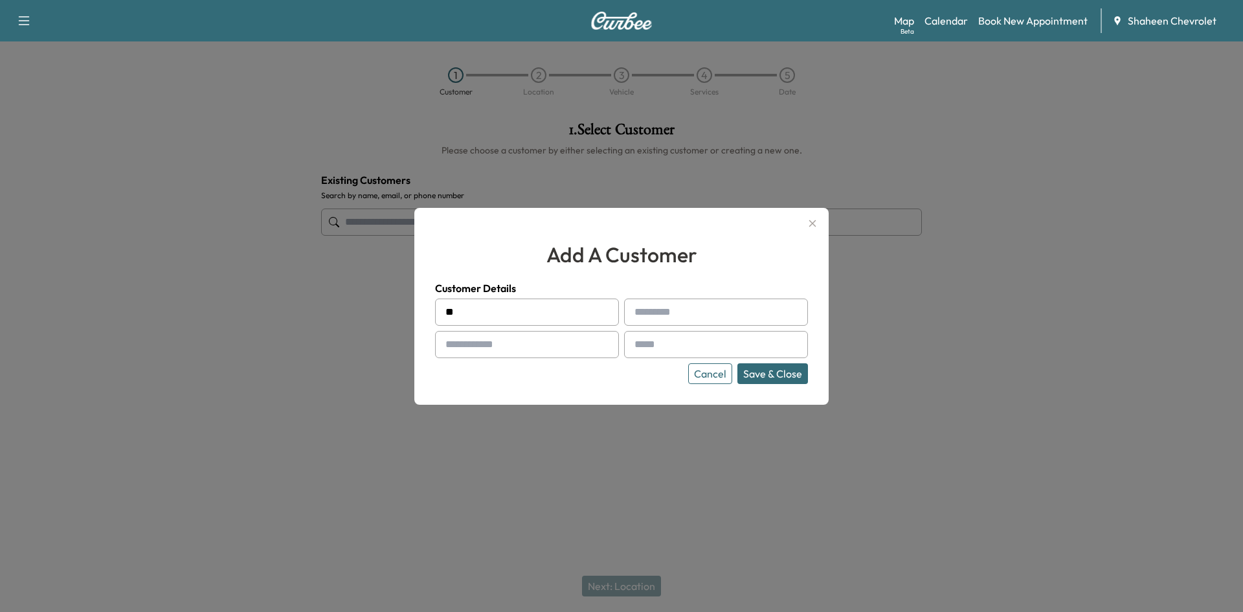 The image size is (1243, 612). I want to click on button: Cancel, so click(710, 374).